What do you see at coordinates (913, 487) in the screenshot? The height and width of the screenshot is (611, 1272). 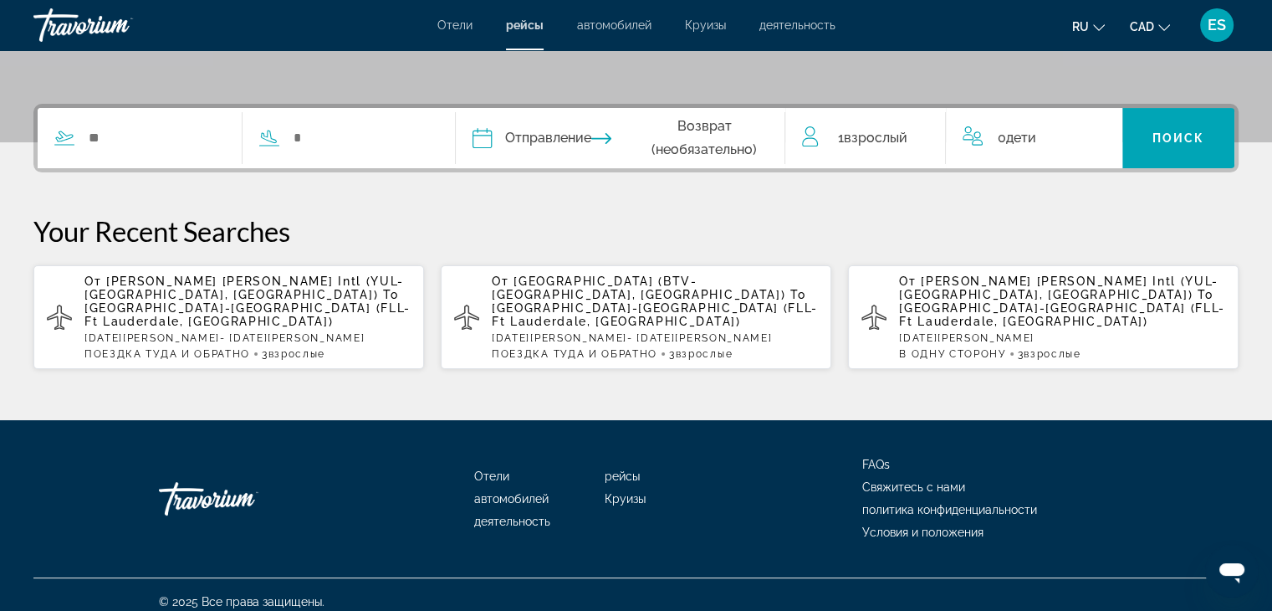 I see `a: Свяжитесь с нами` at bounding box center [913, 487].